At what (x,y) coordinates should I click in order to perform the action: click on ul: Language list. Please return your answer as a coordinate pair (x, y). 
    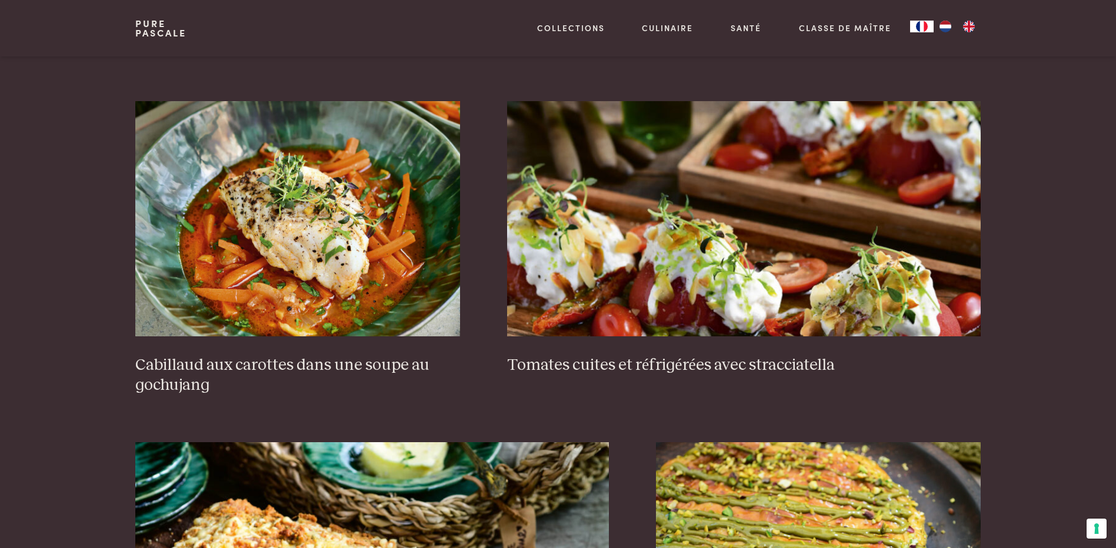
    Looking at the image, I should click on (957, 26).